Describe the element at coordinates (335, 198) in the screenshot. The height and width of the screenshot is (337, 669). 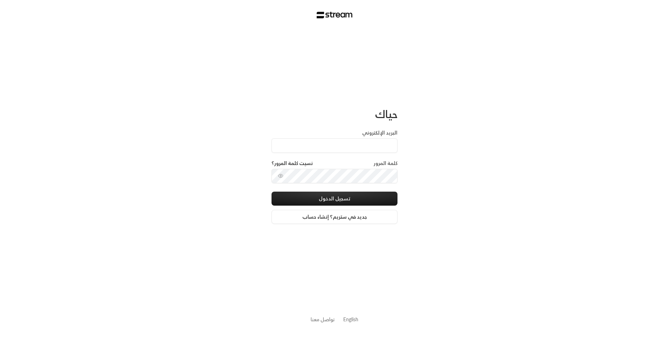
I see `button: تسجيل الدخول` at that location.